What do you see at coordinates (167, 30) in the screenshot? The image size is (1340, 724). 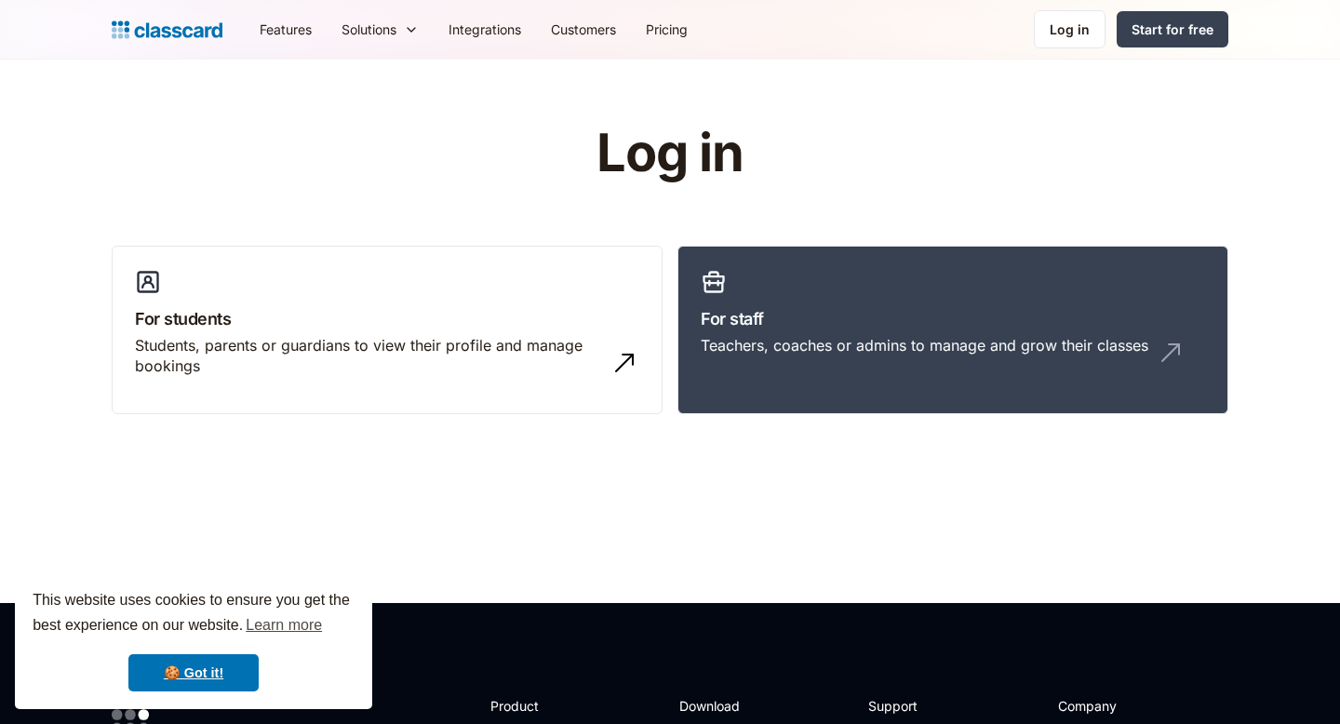 I see `a: Logo` at bounding box center [167, 30].